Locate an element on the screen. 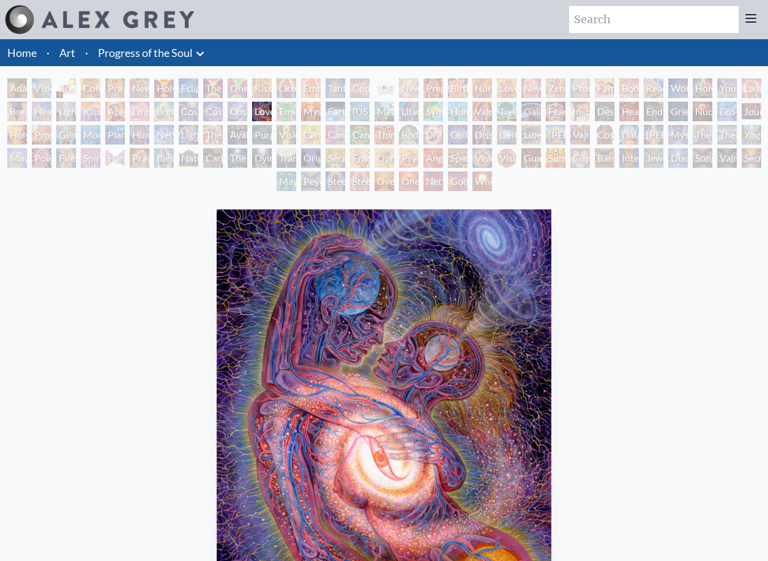 The height and width of the screenshot is (561, 768). div: Symbiosis: Gall Wasp & Oak Tree is located at coordinates (433, 111).